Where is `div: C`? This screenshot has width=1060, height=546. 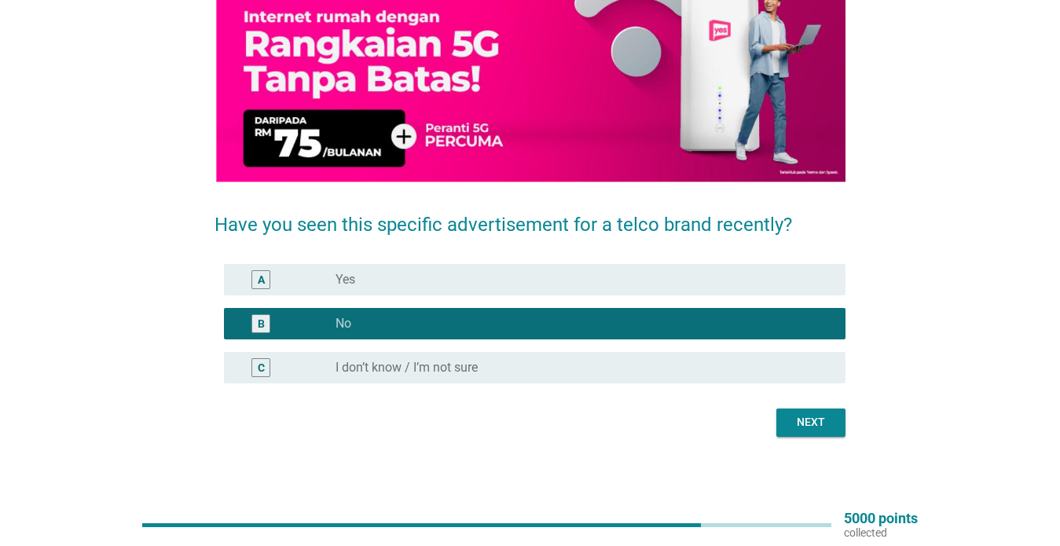
div: C is located at coordinates (261, 367).